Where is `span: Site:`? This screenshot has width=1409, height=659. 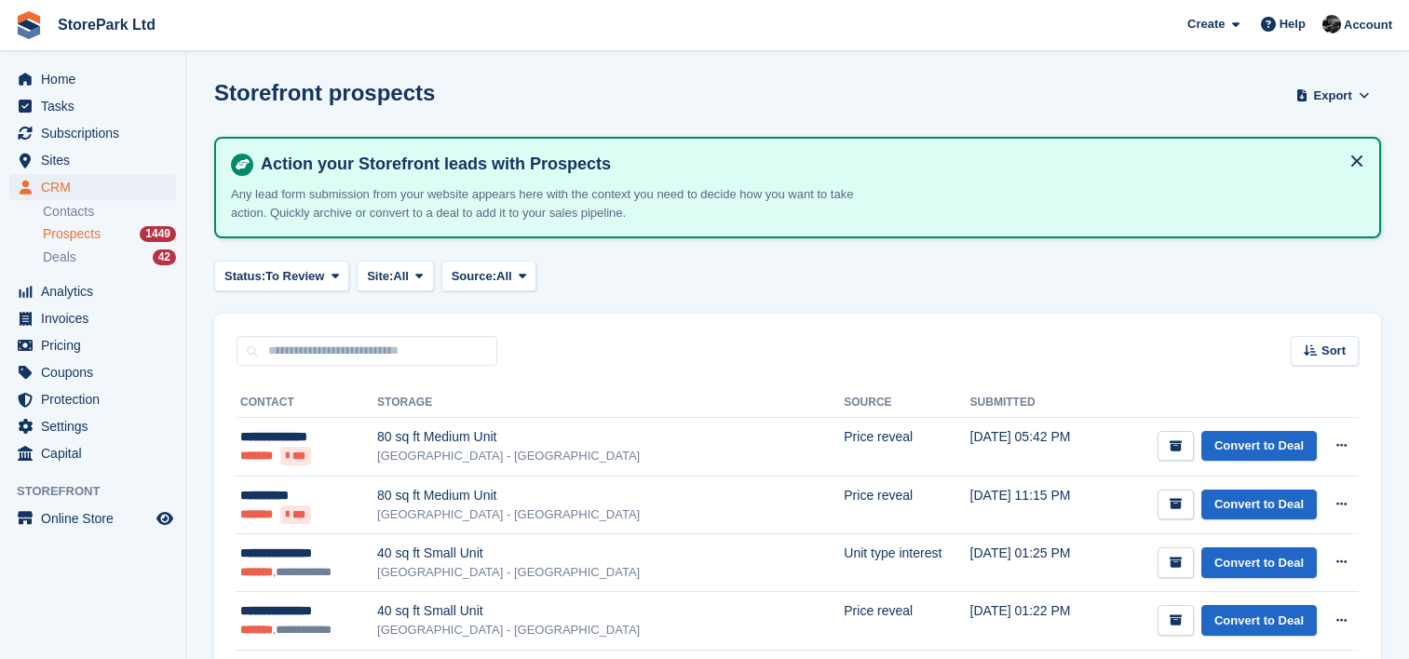 span: Site: is located at coordinates (380, 277).